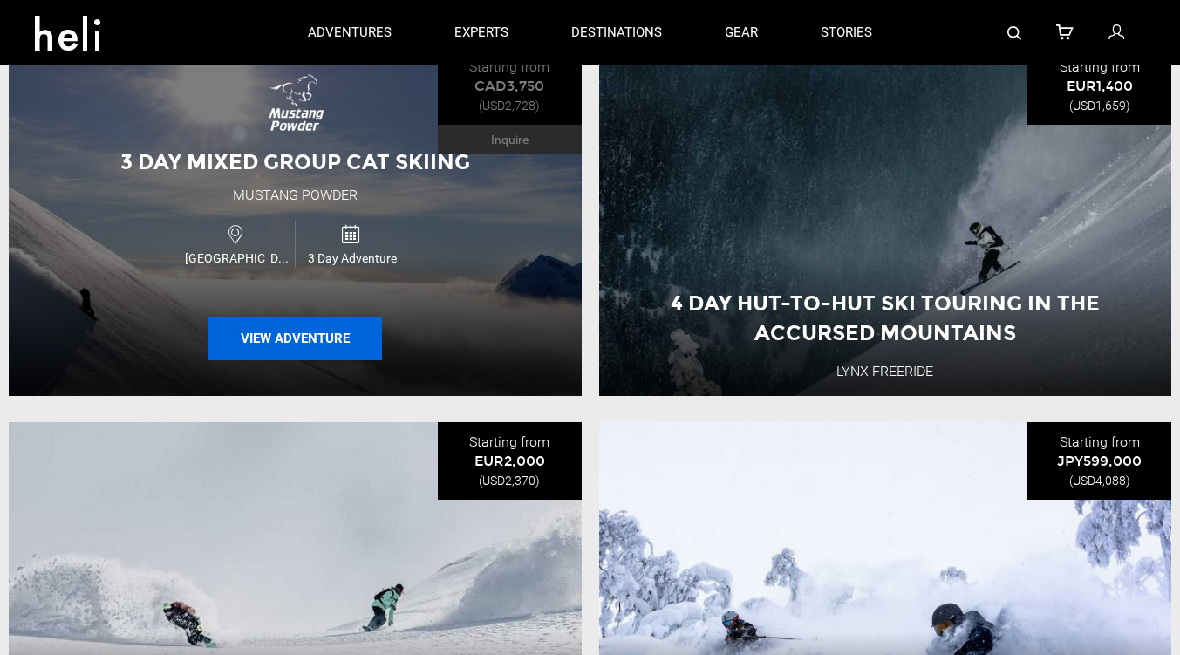 The height and width of the screenshot is (655, 1180). I want to click on span: 3 Day Adventure, so click(352, 258).